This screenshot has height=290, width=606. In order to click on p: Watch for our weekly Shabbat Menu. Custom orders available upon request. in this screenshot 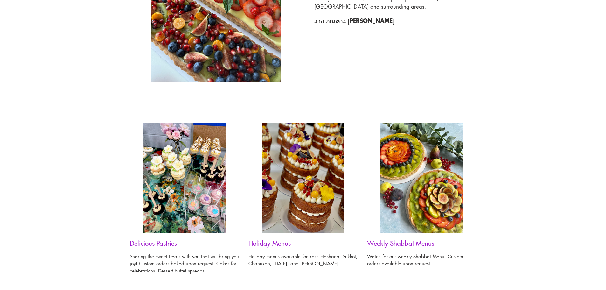, I will do `click(422, 260)`.